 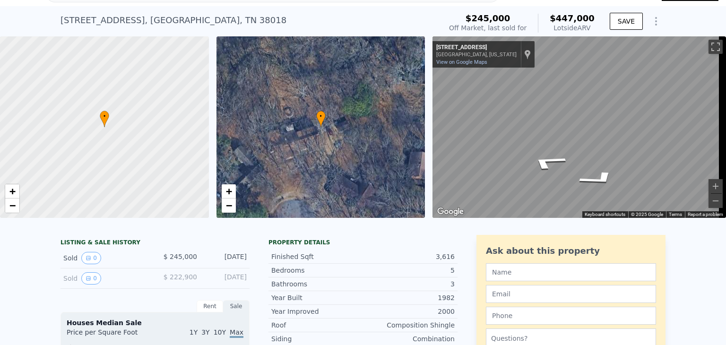 I want to click on div: 2000, so click(x=409, y=312).